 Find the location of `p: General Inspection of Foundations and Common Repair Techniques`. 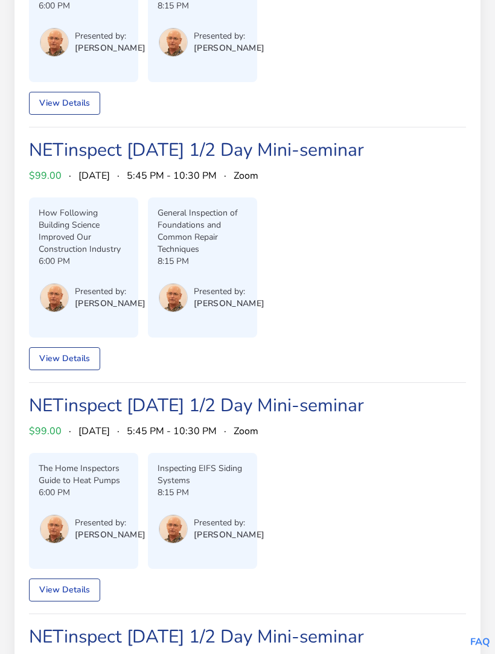

p: General Inspection of Foundations and Common Repair Techniques is located at coordinates (202, 232).